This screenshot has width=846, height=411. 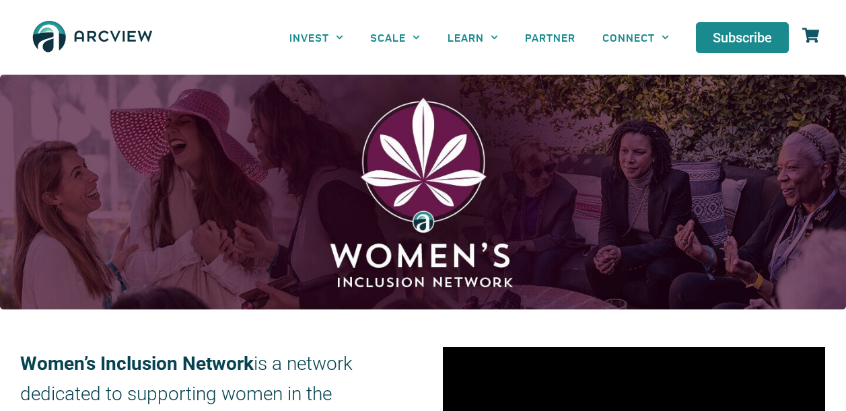 I want to click on a: SCALE, so click(x=395, y=37).